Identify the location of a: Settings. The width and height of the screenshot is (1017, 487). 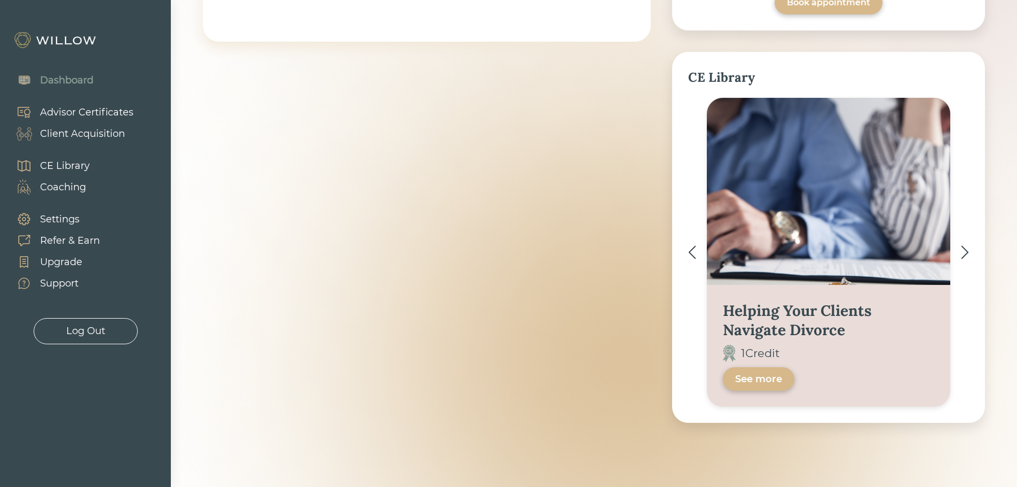
(52, 219).